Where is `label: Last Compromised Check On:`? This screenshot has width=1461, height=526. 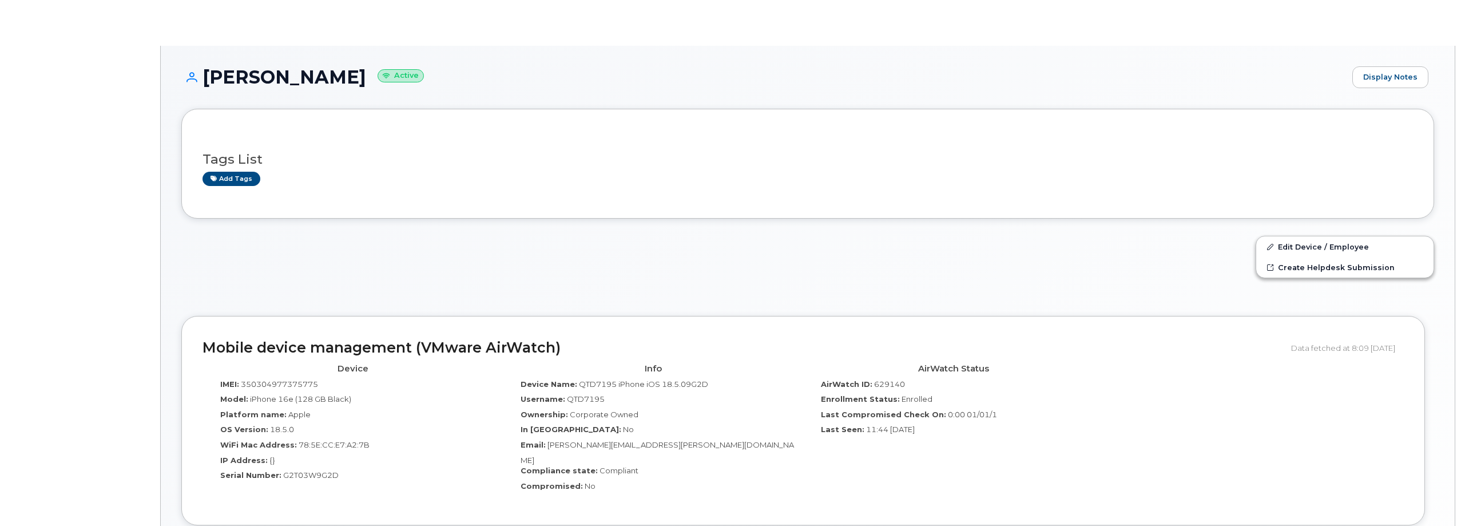
label: Last Compromised Check On: is located at coordinates (883, 414).